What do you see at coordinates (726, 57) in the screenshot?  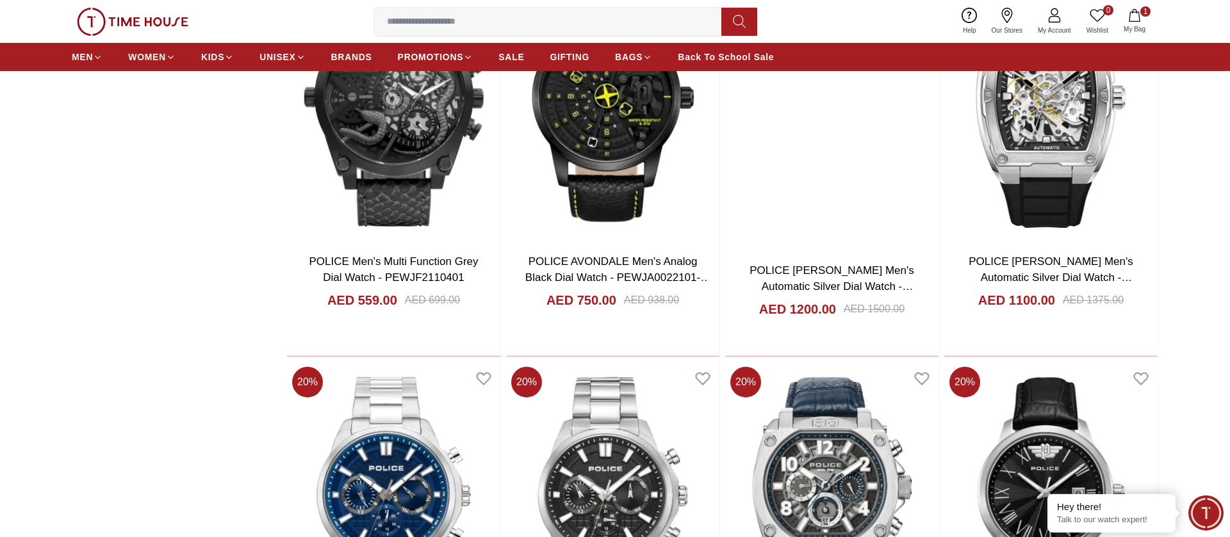 I see `span: Back To School Sale` at bounding box center [726, 57].